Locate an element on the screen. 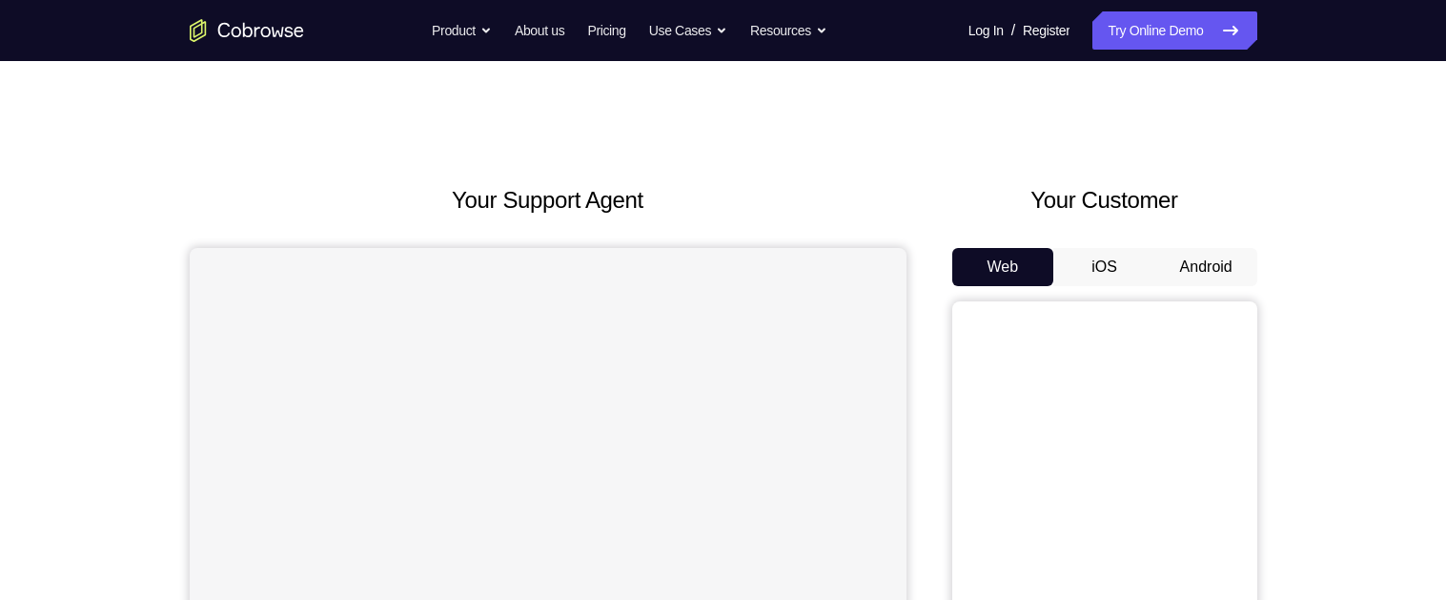  a: Try Online Demo is located at coordinates (1174, 30).